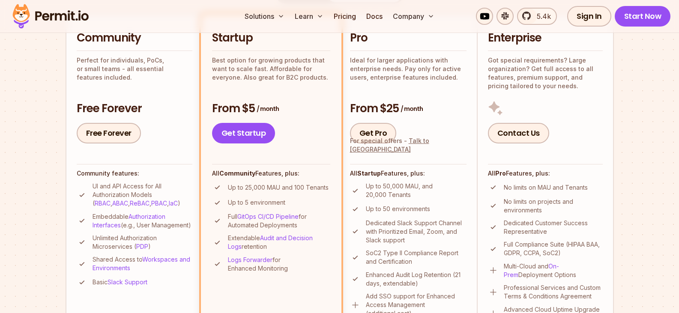  I want to click on a: 5.4k, so click(536, 16).